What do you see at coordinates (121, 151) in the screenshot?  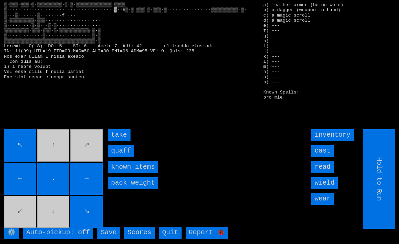 I see `input: quaff` at bounding box center [121, 151].